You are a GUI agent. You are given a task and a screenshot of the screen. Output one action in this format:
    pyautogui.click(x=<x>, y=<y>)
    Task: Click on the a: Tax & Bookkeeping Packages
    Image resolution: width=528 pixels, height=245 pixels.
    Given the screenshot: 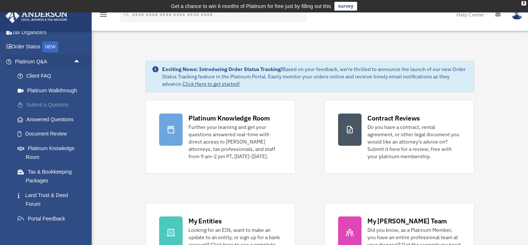 What is the action you would take?
    pyautogui.click(x=51, y=176)
    